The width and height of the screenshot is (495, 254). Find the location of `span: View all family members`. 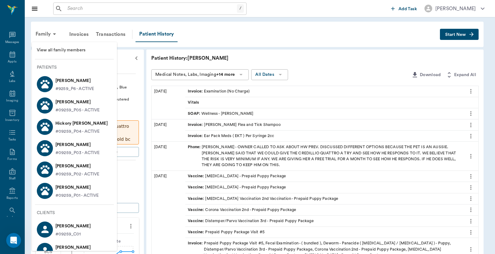

span: View all family members is located at coordinates (74, 50).